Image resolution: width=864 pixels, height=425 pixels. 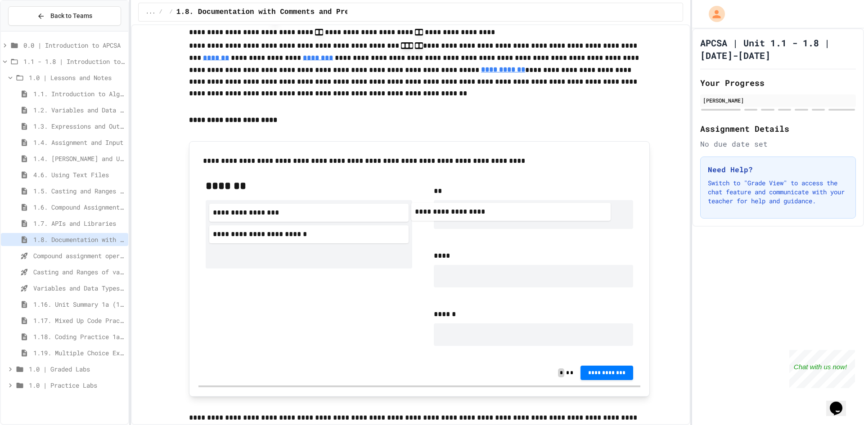 What do you see at coordinates (71, 16) in the screenshot?
I see `span: Back to Teams` at bounding box center [71, 16].